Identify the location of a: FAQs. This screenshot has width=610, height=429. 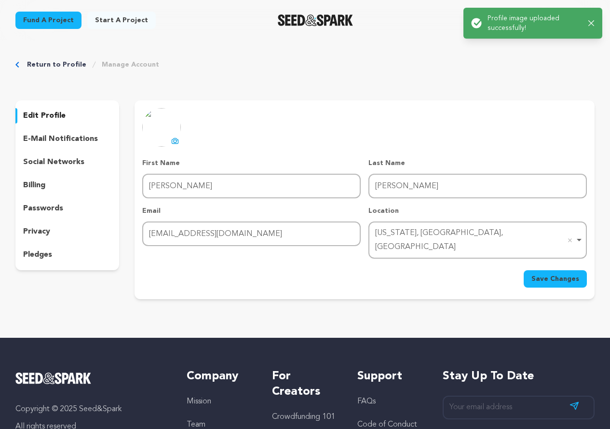
(366, 401).